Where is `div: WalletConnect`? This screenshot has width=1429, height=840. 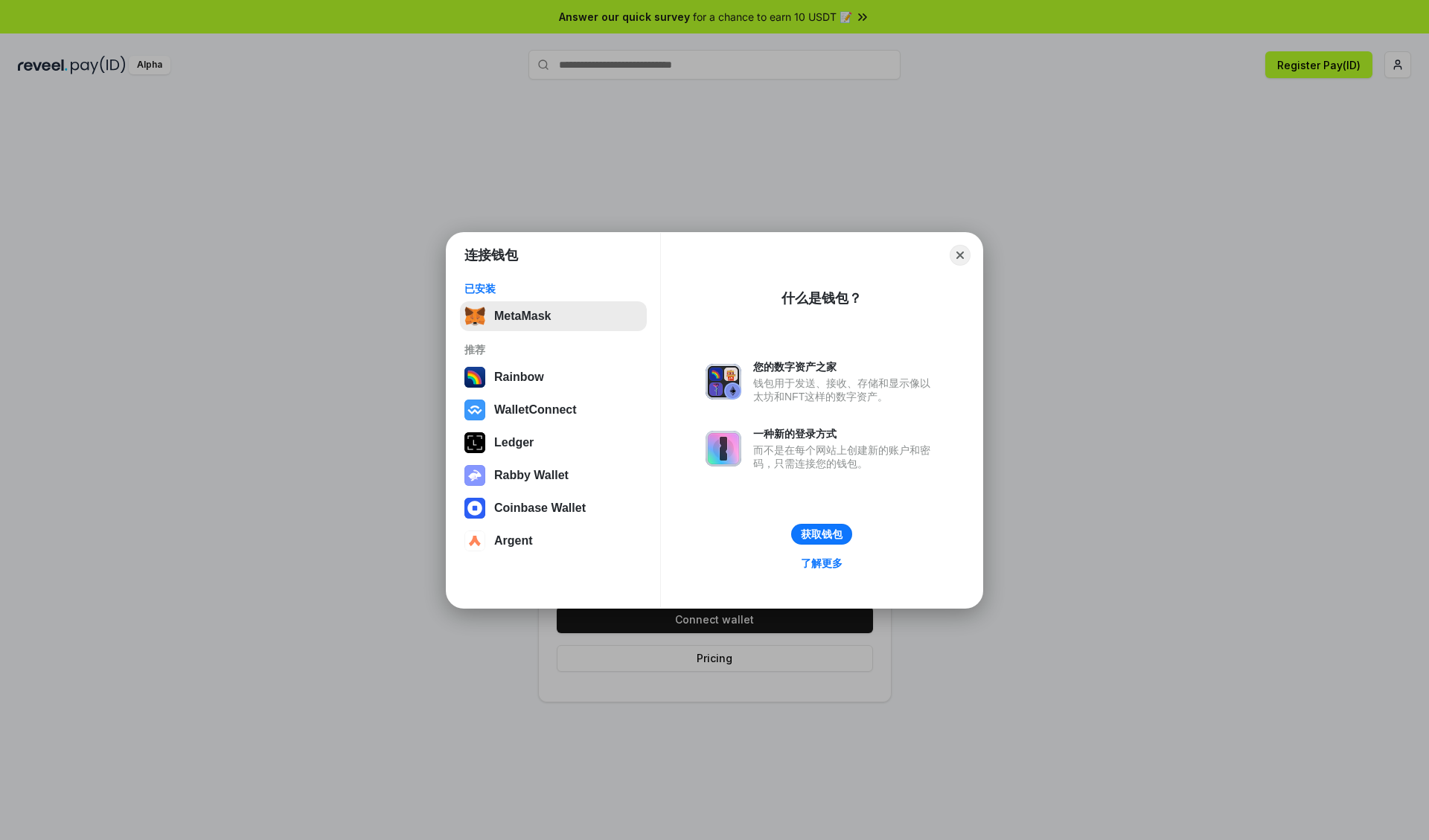
div: WalletConnect is located at coordinates (535, 410).